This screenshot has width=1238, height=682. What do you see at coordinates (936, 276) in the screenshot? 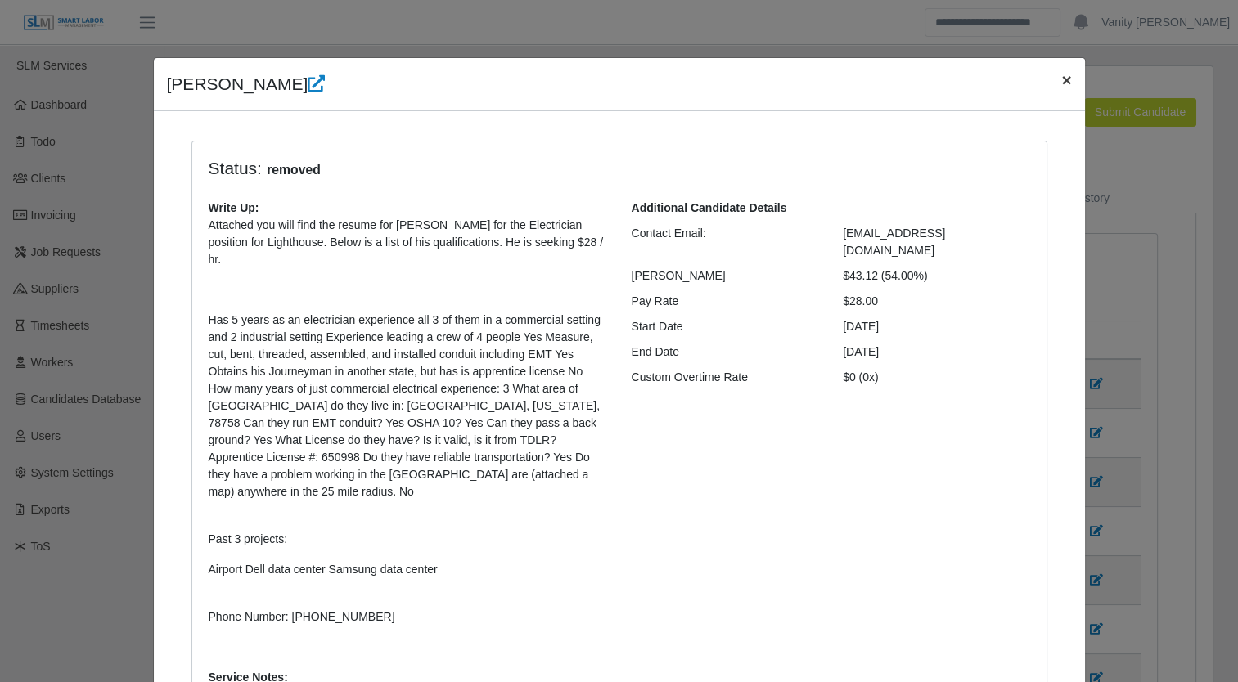
I see `div: $43.12 (54.00%)` at bounding box center [936, 276].